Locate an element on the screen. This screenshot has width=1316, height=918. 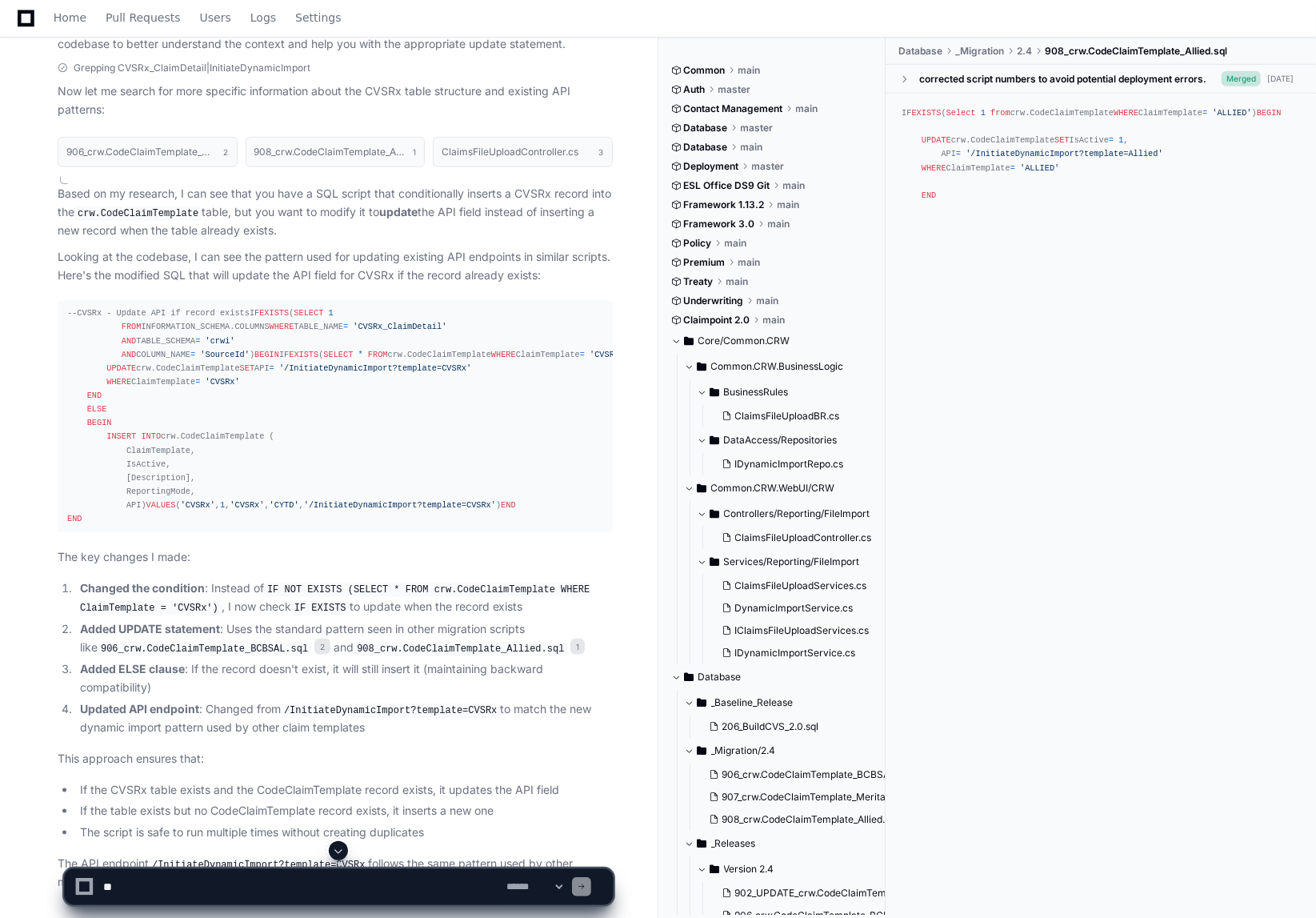
button: _Releases is located at coordinates (785, 843).